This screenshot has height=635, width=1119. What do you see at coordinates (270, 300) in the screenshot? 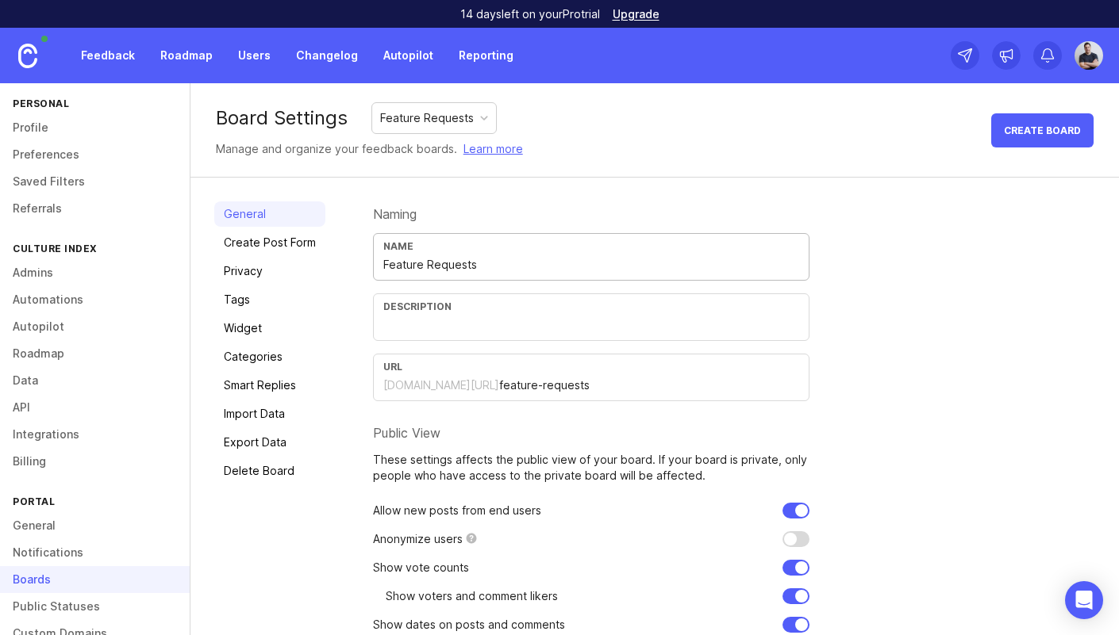
I see `a: Tags` at bounding box center [270, 300].